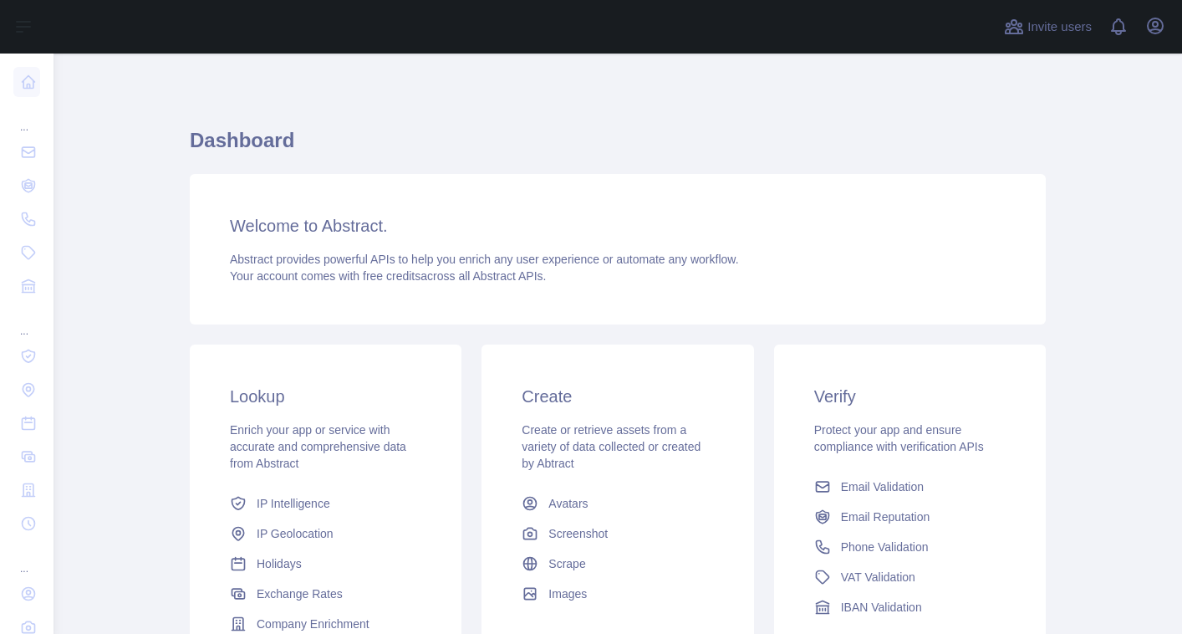  What do you see at coordinates (878, 577) in the screenshot?
I see `span: VAT Validation` at bounding box center [878, 577].